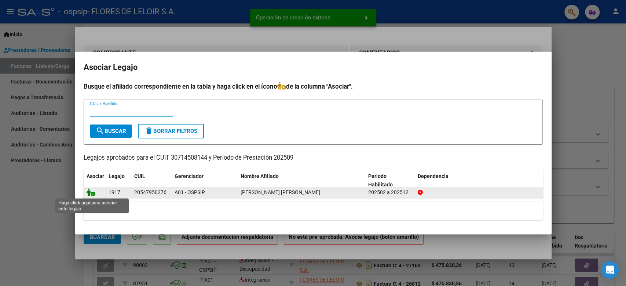 The image size is (626, 286). I want to click on div: 1 registros, so click(313, 211).